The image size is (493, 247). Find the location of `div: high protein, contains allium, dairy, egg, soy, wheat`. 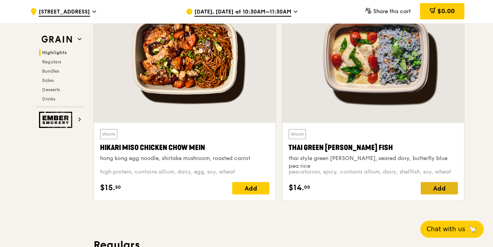

div: high protein, contains allium, dairy, egg, soy, wheat is located at coordinates (185, 172).